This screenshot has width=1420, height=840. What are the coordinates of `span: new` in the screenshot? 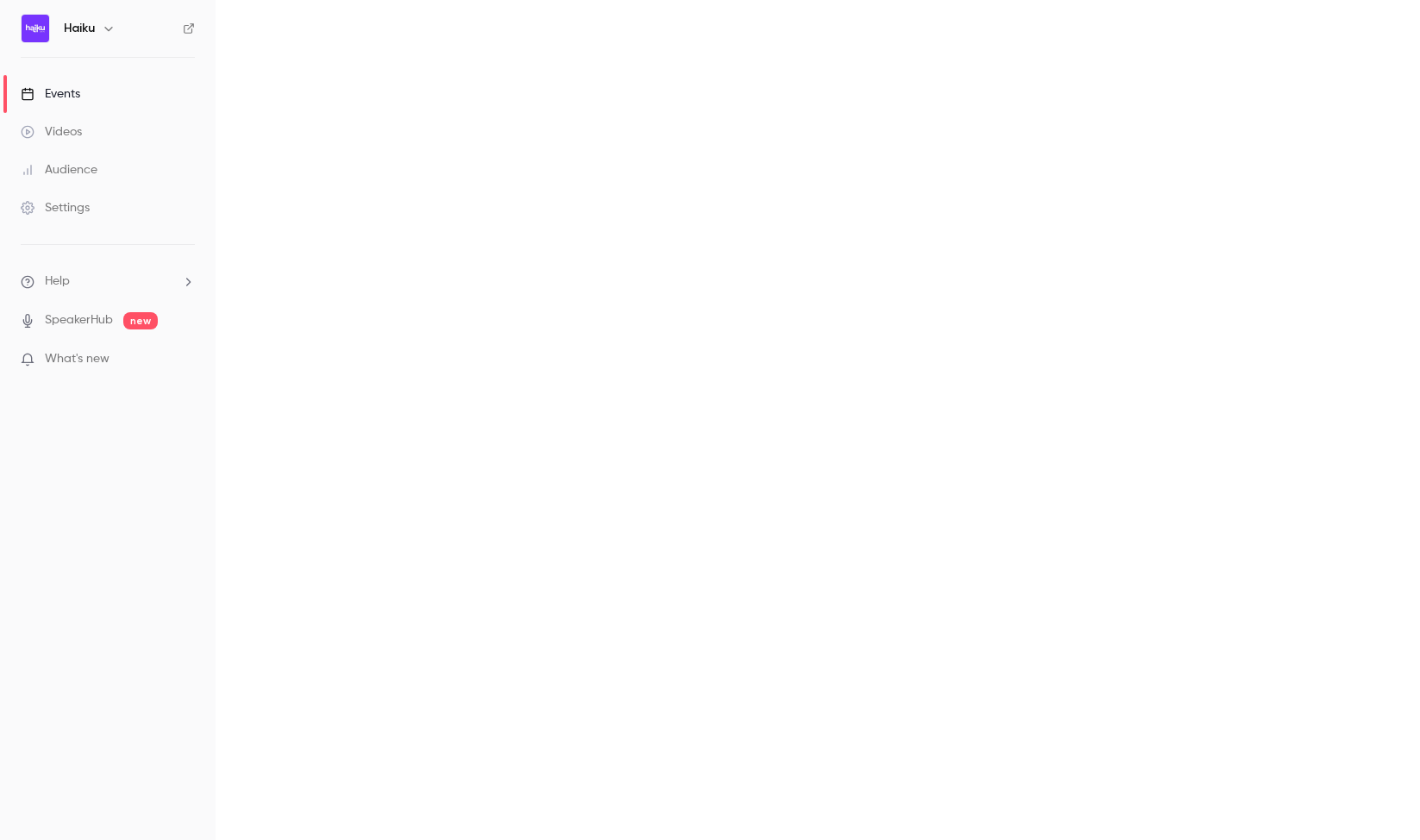 It's located at (140, 321).